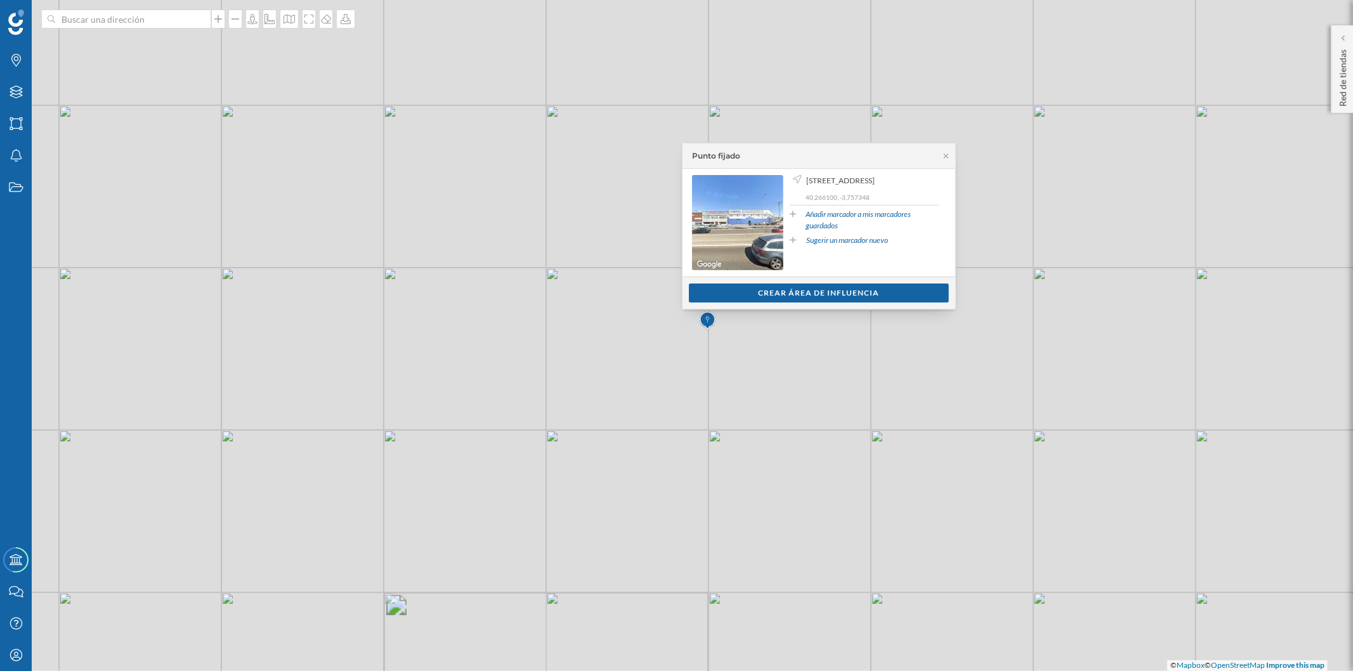 This screenshot has width=1353, height=671. Describe the element at coordinates (1238, 665) in the screenshot. I see `a: OpenStreetMap` at that location.